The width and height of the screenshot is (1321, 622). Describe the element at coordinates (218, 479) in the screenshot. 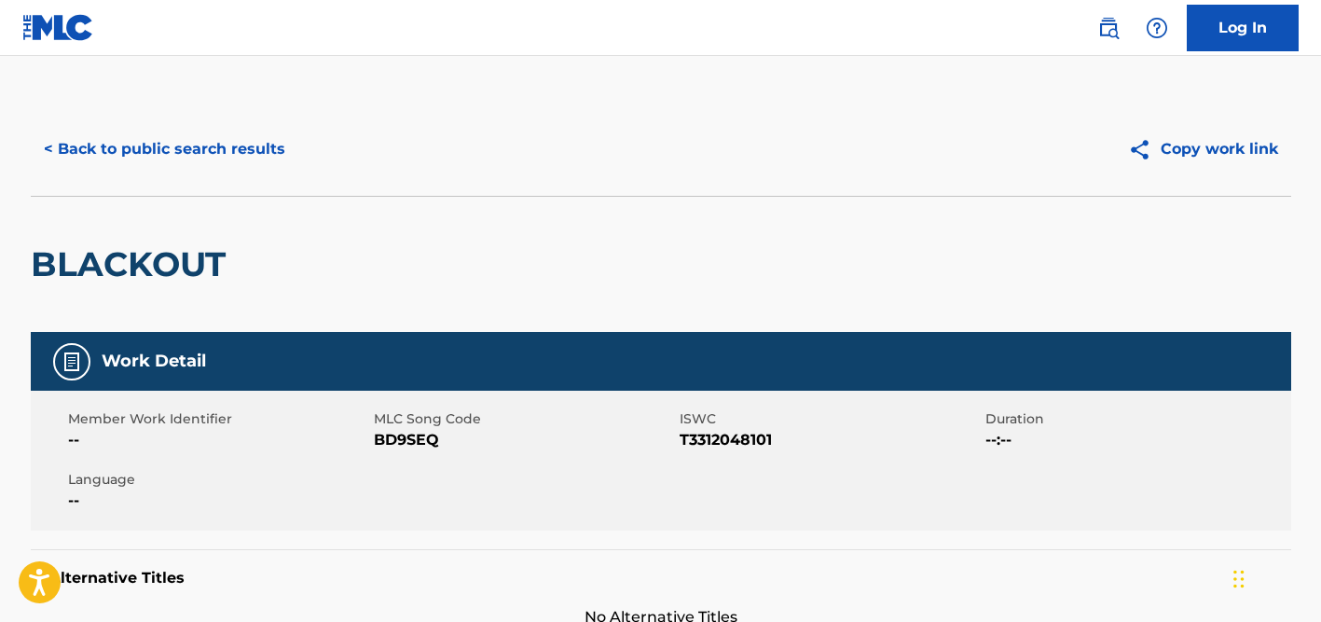

I see `span: Language` at that location.